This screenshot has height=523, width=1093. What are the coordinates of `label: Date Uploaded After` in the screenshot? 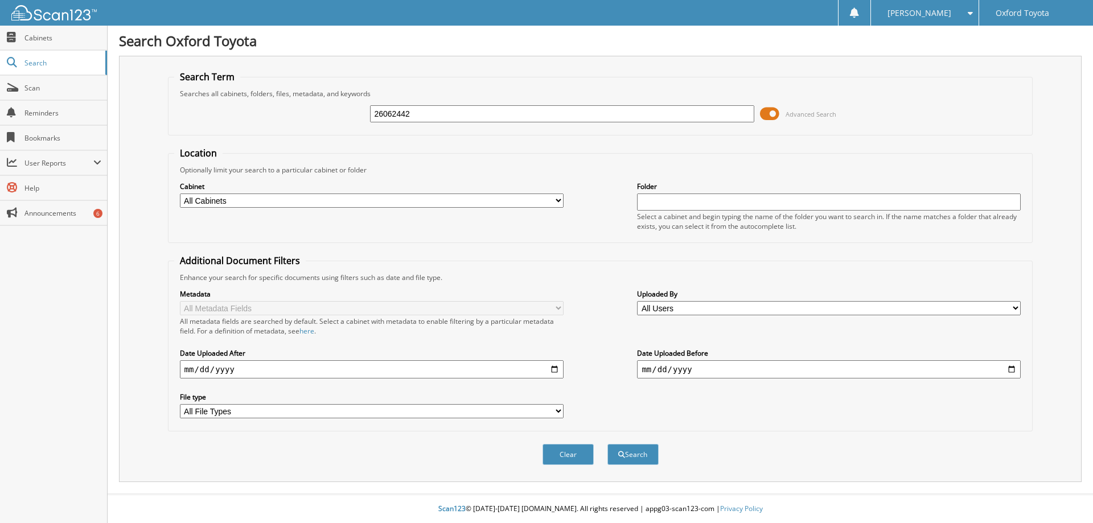 It's located at (372, 353).